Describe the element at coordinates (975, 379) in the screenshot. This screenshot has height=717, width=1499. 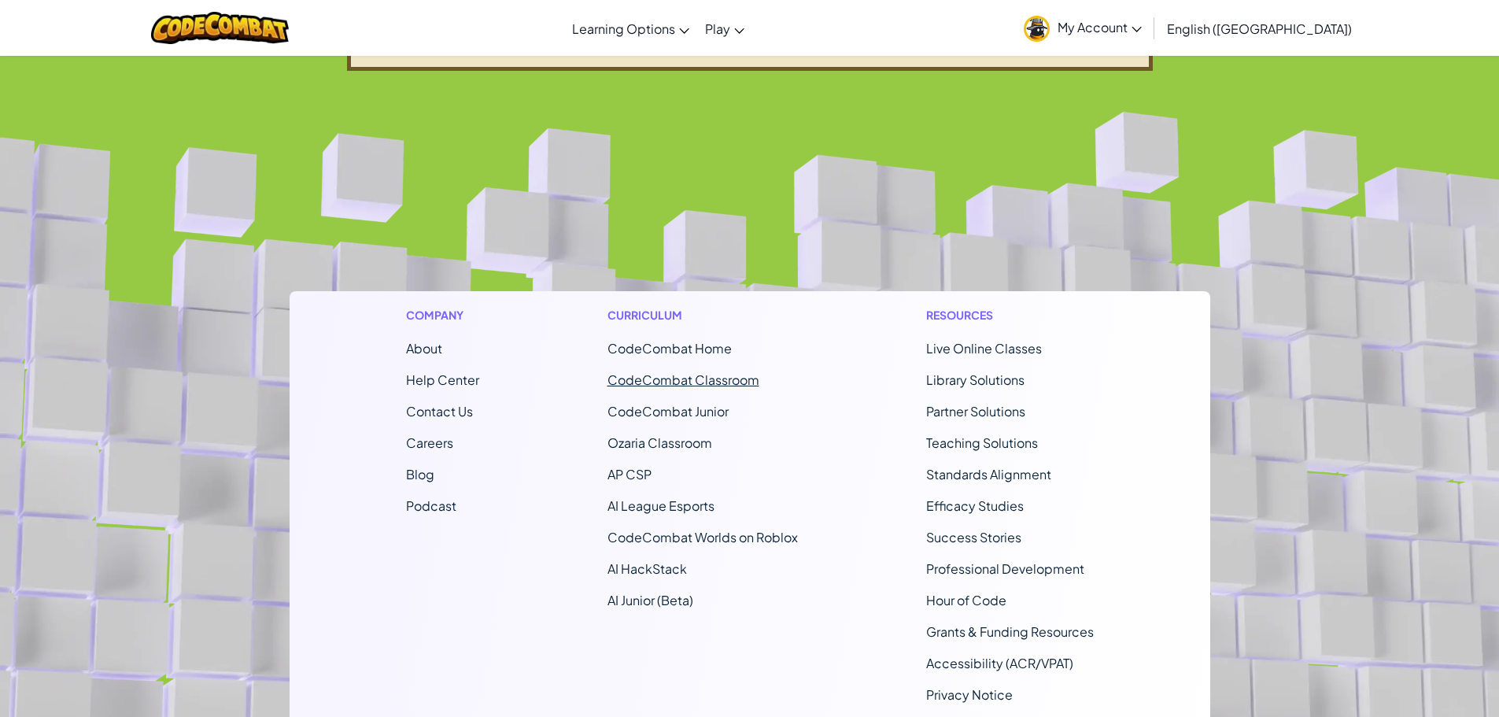
I see `a: Library Solutions` at that location.